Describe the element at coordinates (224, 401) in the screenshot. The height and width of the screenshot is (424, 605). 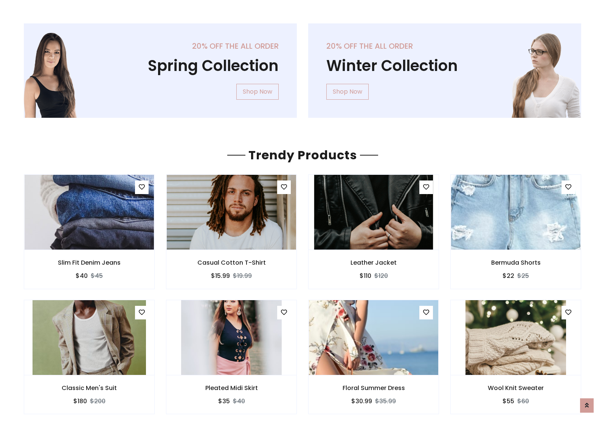
I see `h6: $35` at that location.